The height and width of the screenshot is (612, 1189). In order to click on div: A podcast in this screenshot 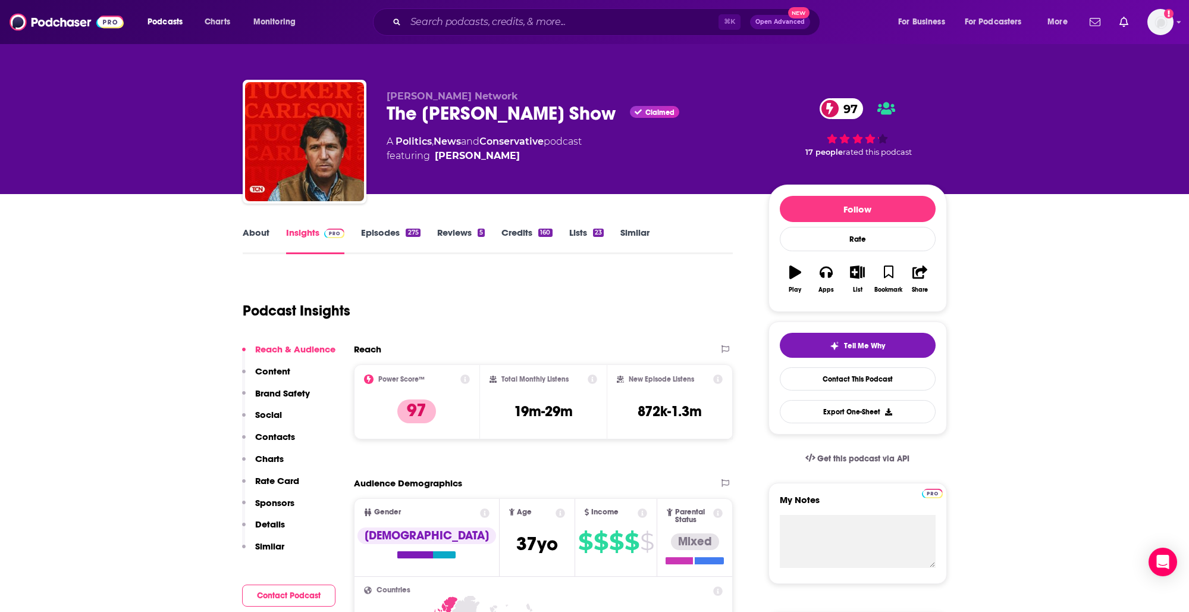, I will do `click(484, 149)`.